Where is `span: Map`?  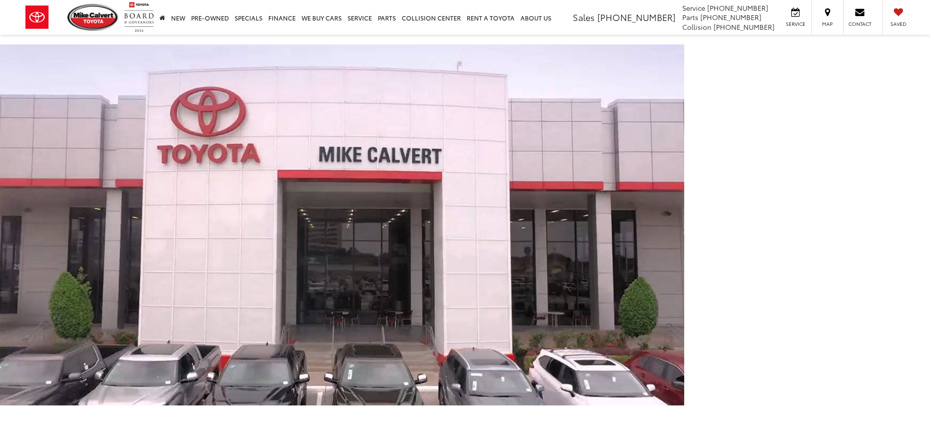 span: Map is located at coordinates (828, 24).